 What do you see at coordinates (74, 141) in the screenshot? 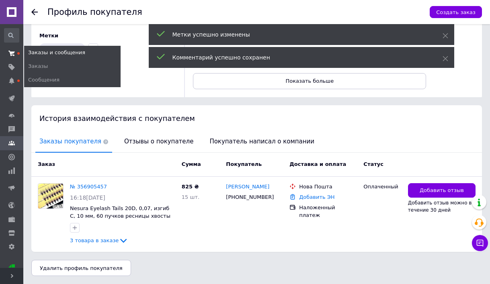
I see `span: Заказы покупателя` at bounding box center [74, 141].